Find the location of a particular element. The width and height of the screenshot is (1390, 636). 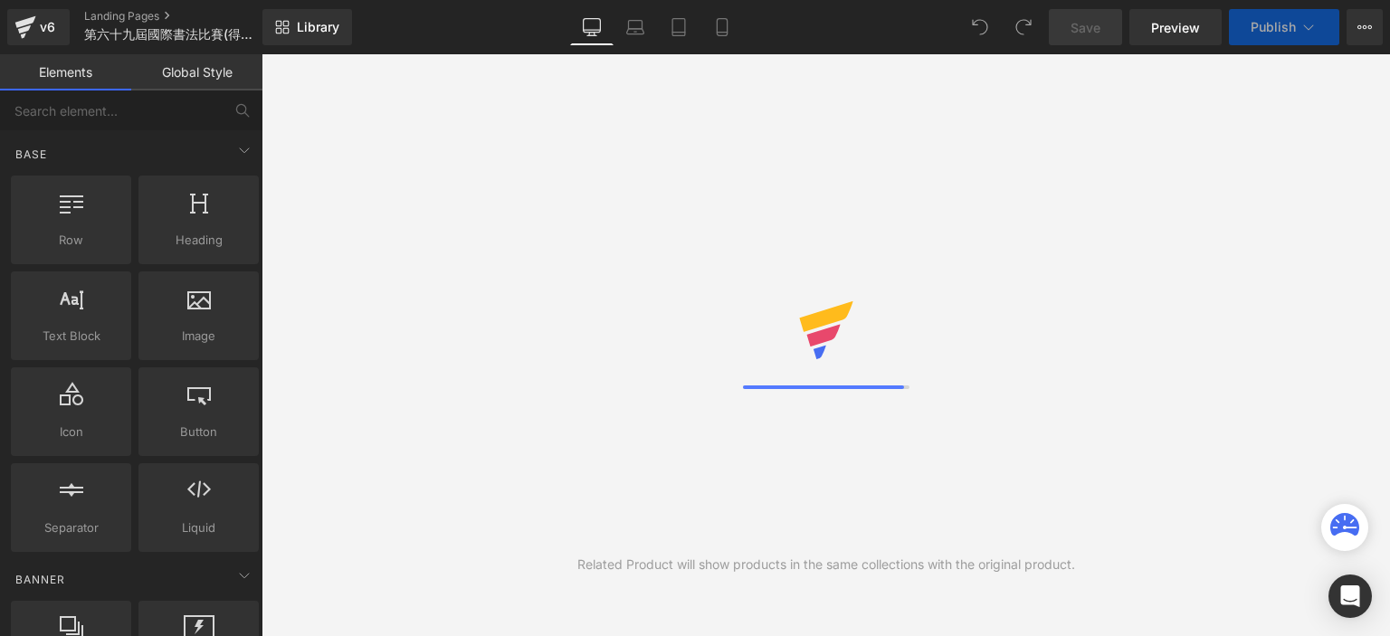

div: Open Intercom Messenger is located at coordinates (1350, 596).